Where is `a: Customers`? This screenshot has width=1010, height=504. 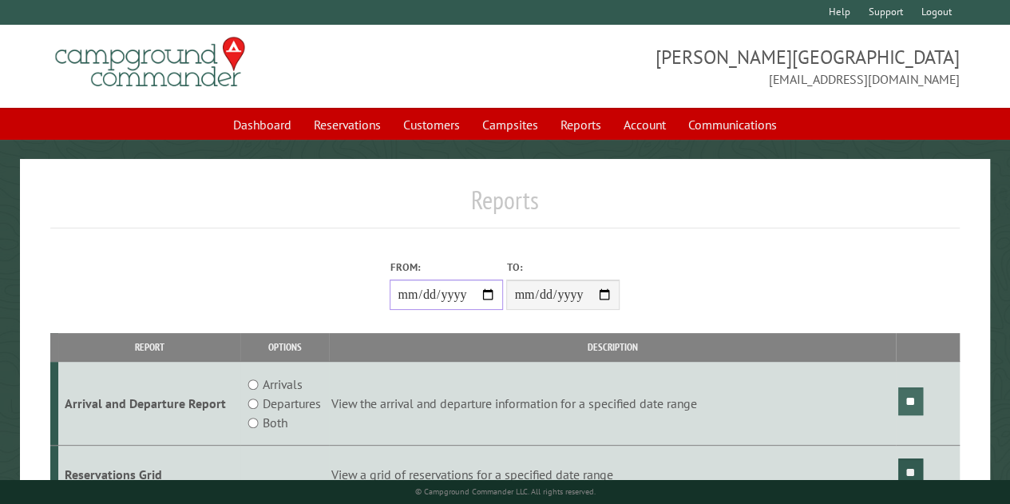
a: Customers is located at coordinates (431, 125).